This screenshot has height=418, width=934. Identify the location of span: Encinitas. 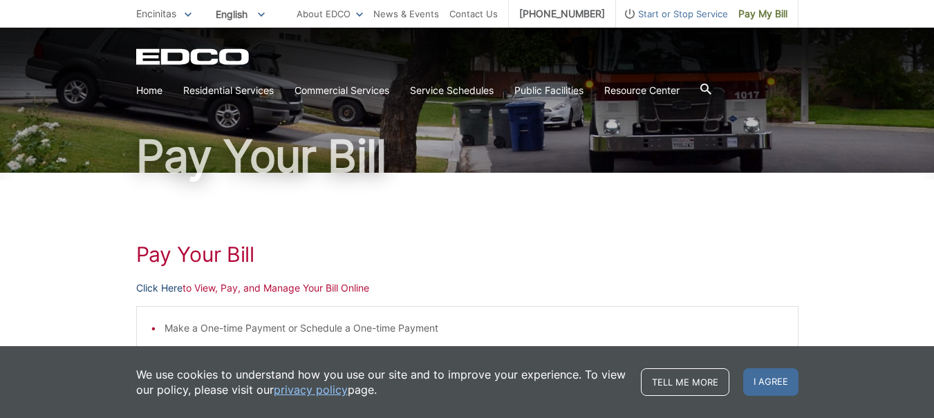
(156, 13).